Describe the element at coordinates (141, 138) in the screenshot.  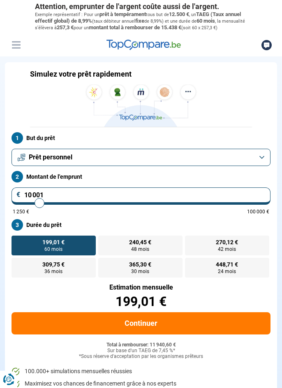
I see `label: But du prêt` at that location.